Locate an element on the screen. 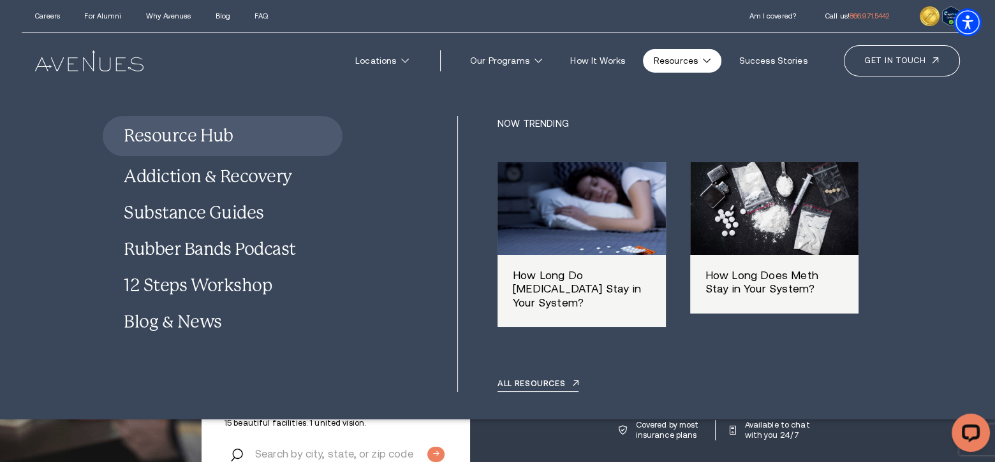 This screenshot has height=462, width=995. a: Addiction & Recovery is located at coordinates (223, 177).